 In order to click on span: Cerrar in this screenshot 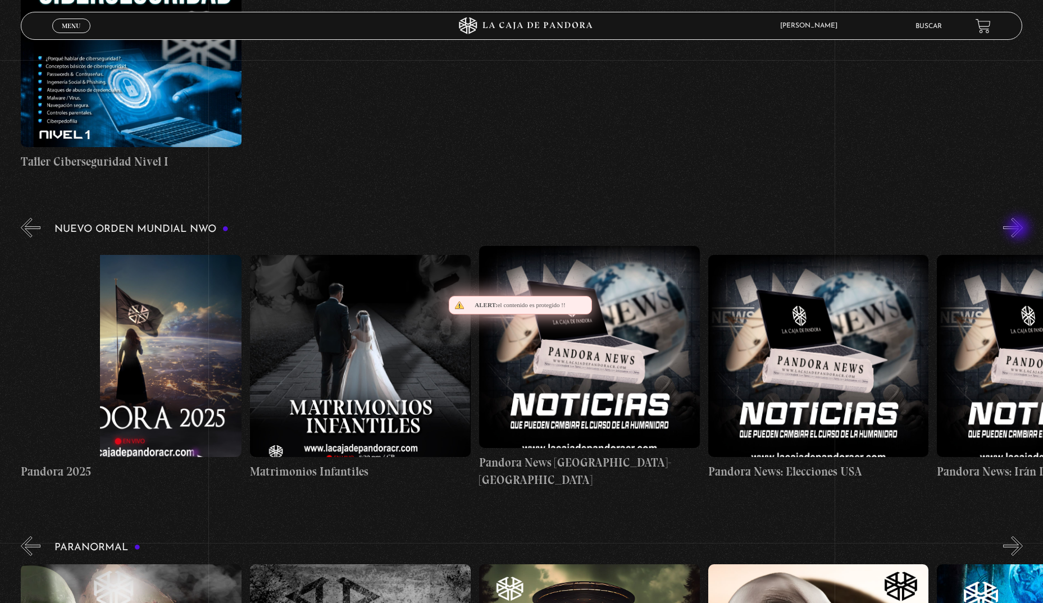, I will do `click(71, 36)`.